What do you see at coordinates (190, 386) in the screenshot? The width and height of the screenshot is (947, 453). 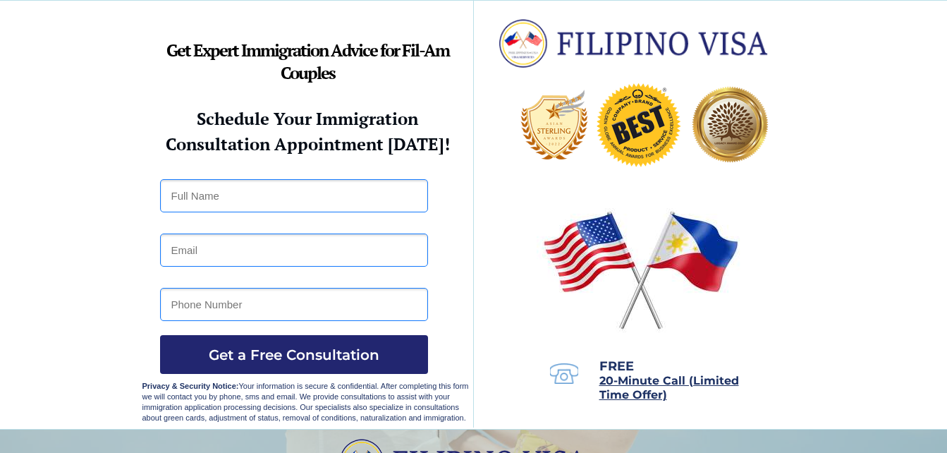 I see `strong: Privacy & Security Notice:` at bounding box center [190, 386].